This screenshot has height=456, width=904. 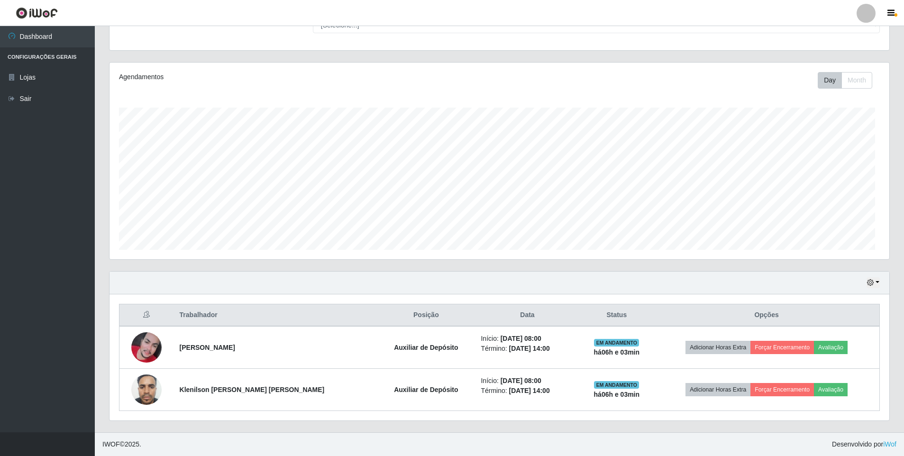 I want to click on button: Month, so click(x=856, y=80).